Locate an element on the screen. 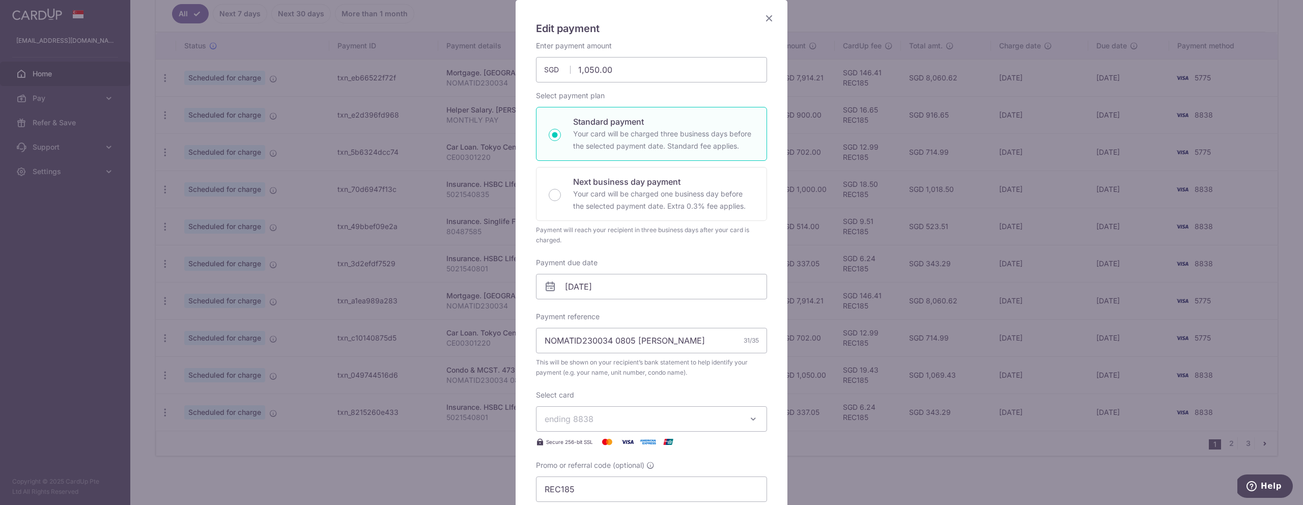 This screenshot has height=505, width=1303. label: Payment reference is located at coordinates (567, 316).